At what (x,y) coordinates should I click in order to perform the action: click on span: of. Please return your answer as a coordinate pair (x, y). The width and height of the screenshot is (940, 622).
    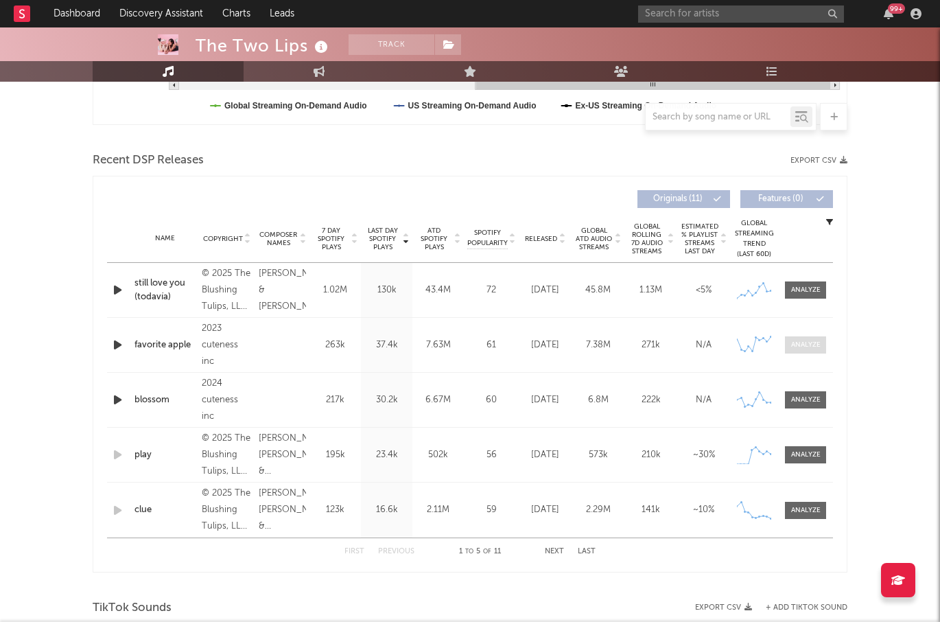
    Looking at the image, I should click on (487, 551).